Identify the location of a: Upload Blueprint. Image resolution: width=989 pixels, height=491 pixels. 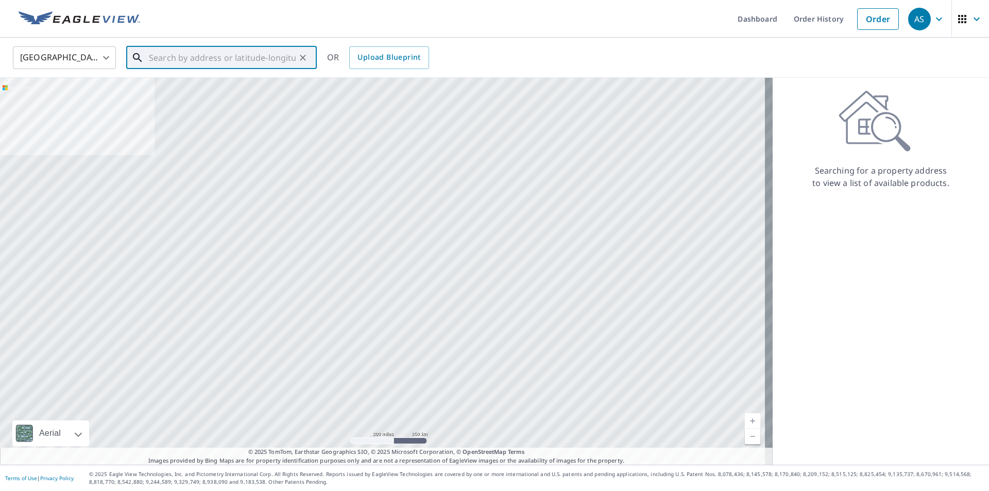
(389, 58).